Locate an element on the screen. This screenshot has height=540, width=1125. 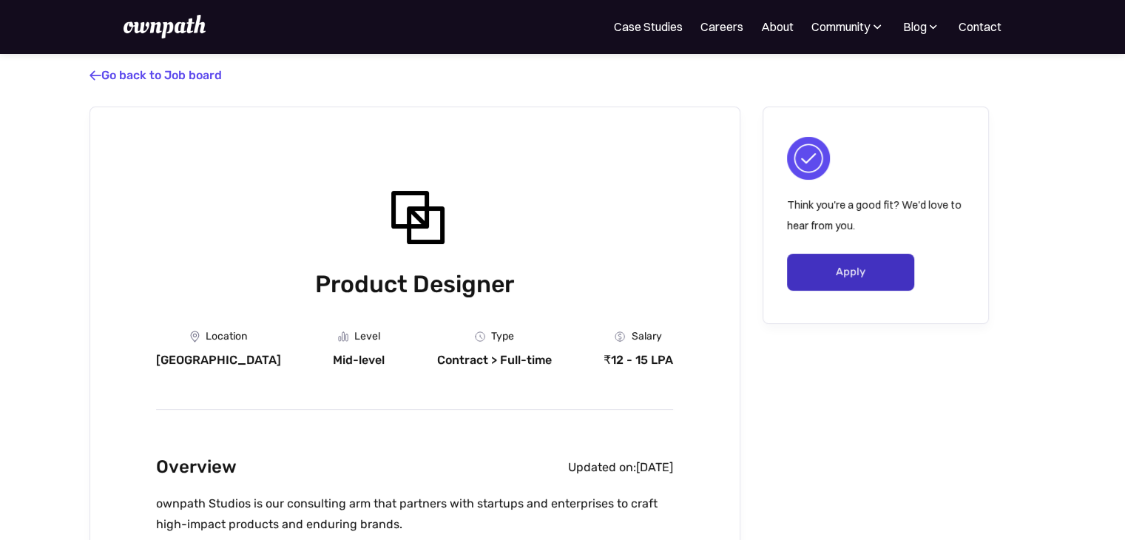
a: Contact is located at coordinates (980, 27).